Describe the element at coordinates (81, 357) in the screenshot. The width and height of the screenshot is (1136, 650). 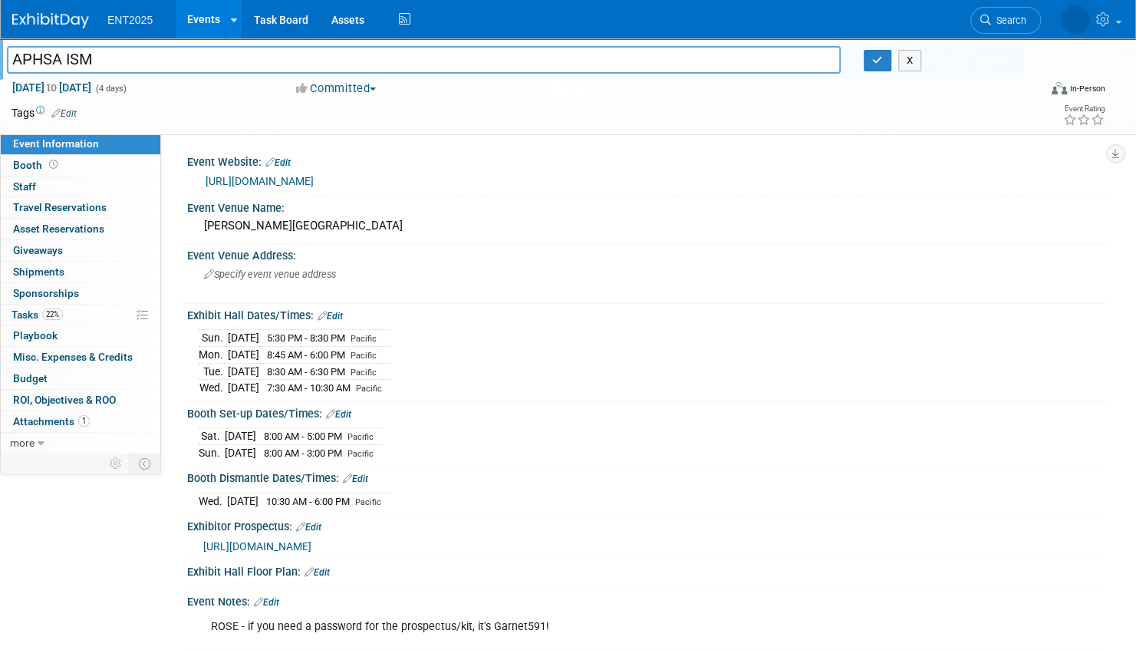
I see `a: Misc. Expenses & Credits` at that location.